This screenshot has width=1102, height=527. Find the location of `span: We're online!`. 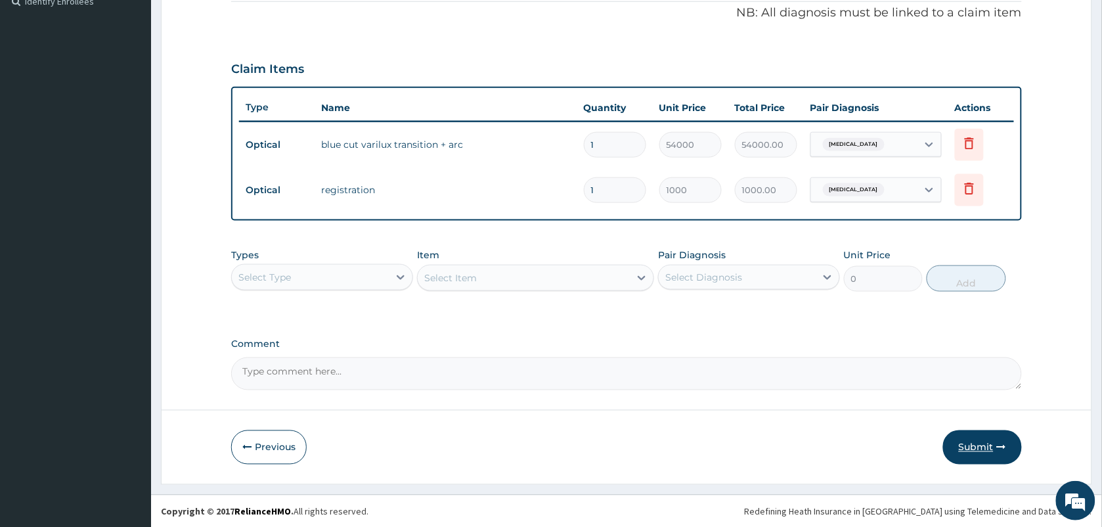

span: We're online! is located at coordinates (129, 232).